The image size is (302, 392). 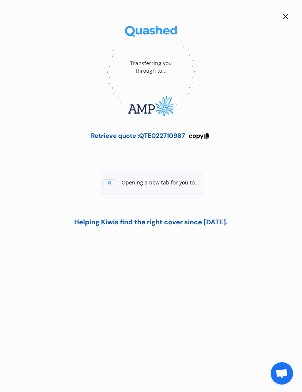 What do you see at coordinates (151, 106) in the screenshot?
I see `img: AMP.webp` at bounding box center [151, 106].